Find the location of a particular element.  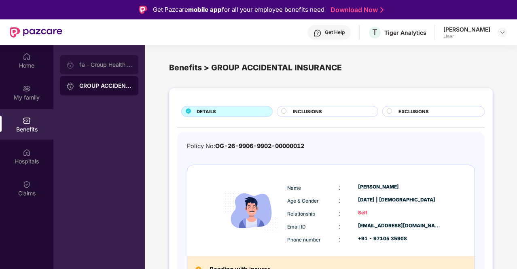

img: svg+xml;base64,PHN2ZyBpZD0iSGVscC0zMngzMiIgeG1sbnM9Imh0dHA6Ly93d3cudzMub3JnLzIwMDAvc3ZnIiB3aWR0aD... is located at coordinates (318, 33).